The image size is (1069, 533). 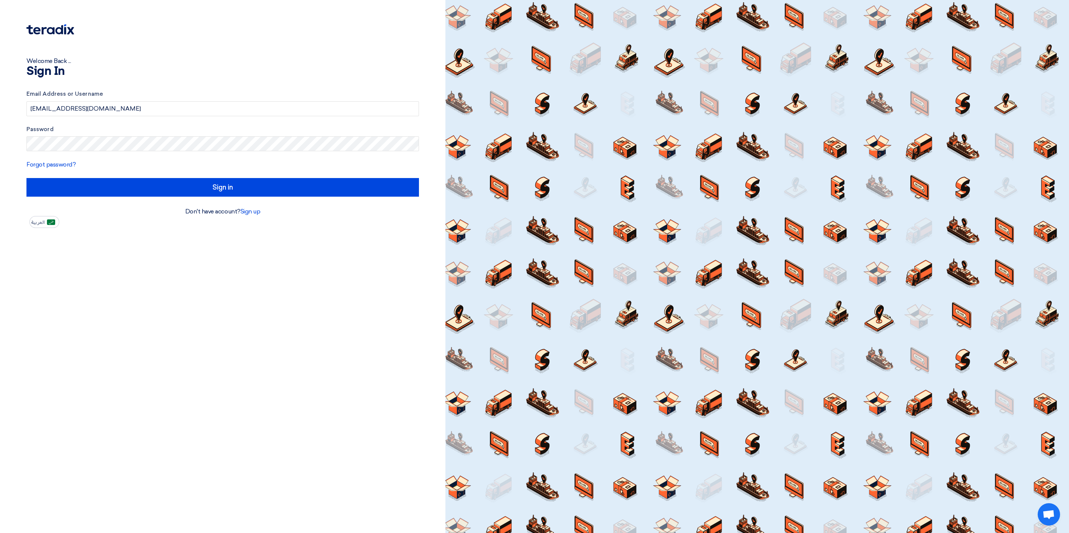 I want to click on span: العربية, so click(x=38, y=222).